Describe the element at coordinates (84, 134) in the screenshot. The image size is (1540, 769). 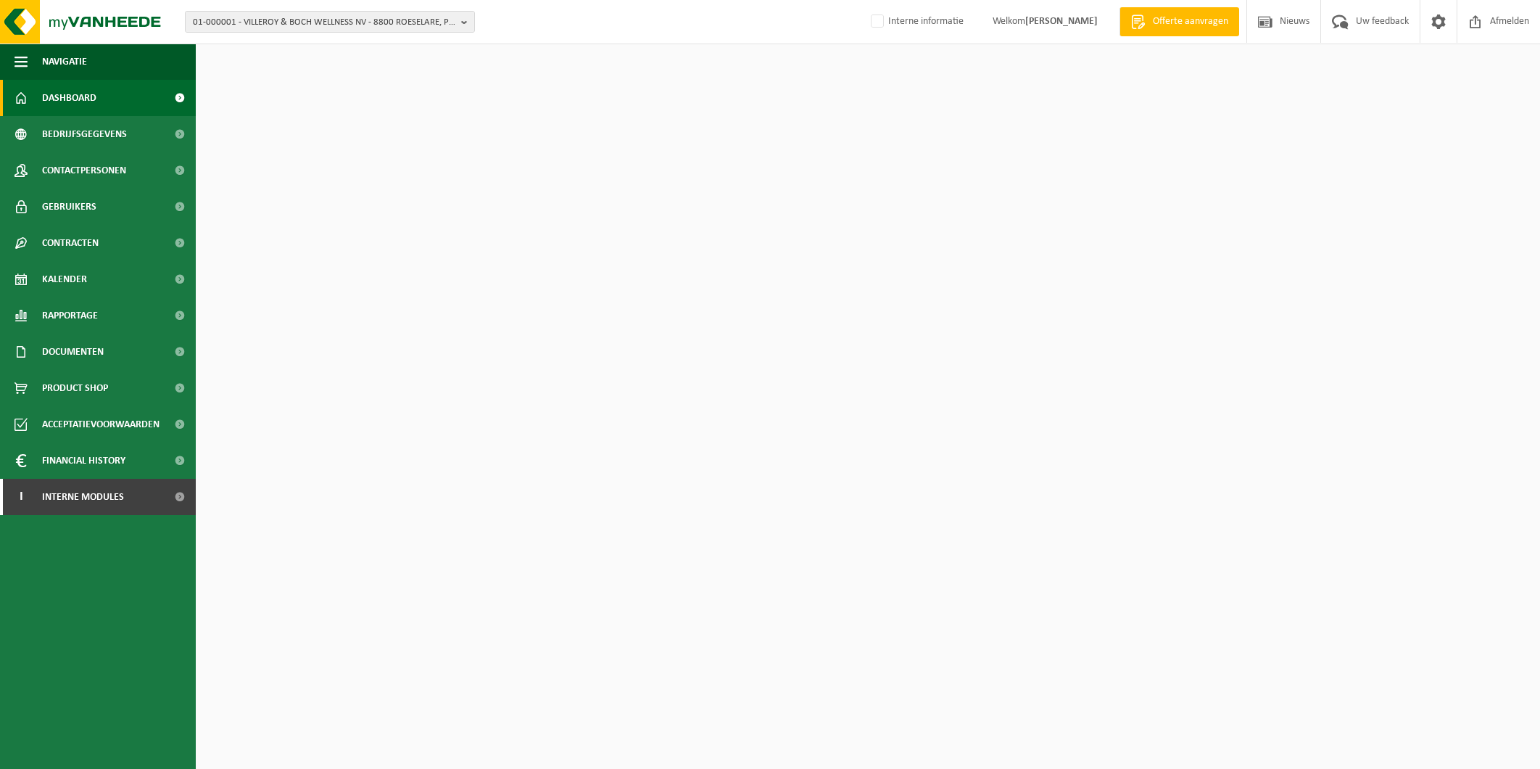
I see `span: Bedrijfsgegevens` at that location.